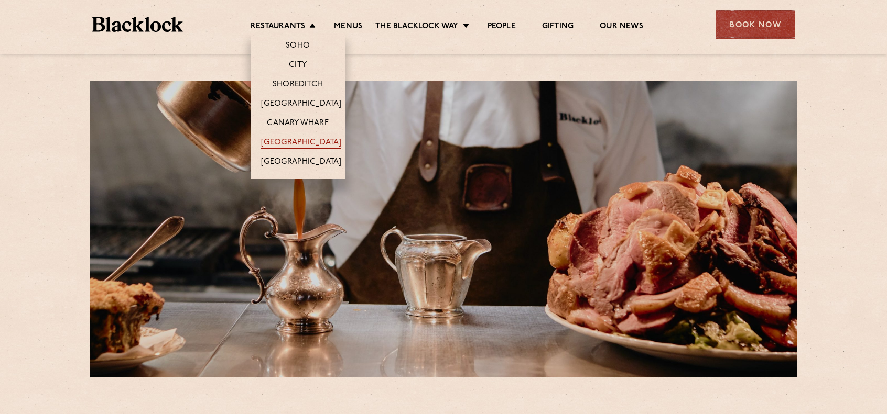  Describe the element at coordinates (755, 24) in the screenshot. I see `div: Book Now` at that location.